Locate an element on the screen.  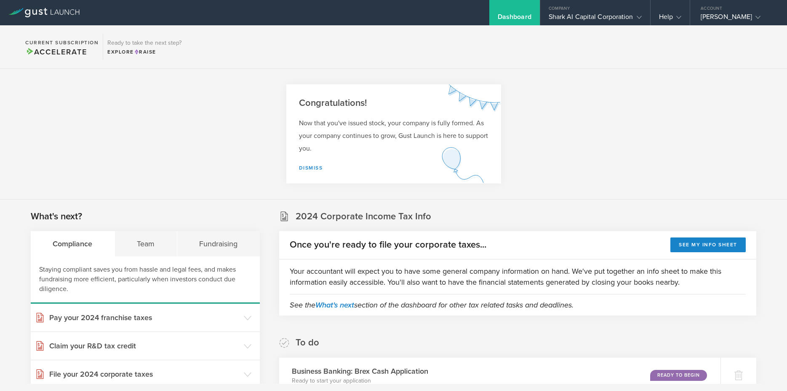
div: Help is located at coordinates (670, 19).